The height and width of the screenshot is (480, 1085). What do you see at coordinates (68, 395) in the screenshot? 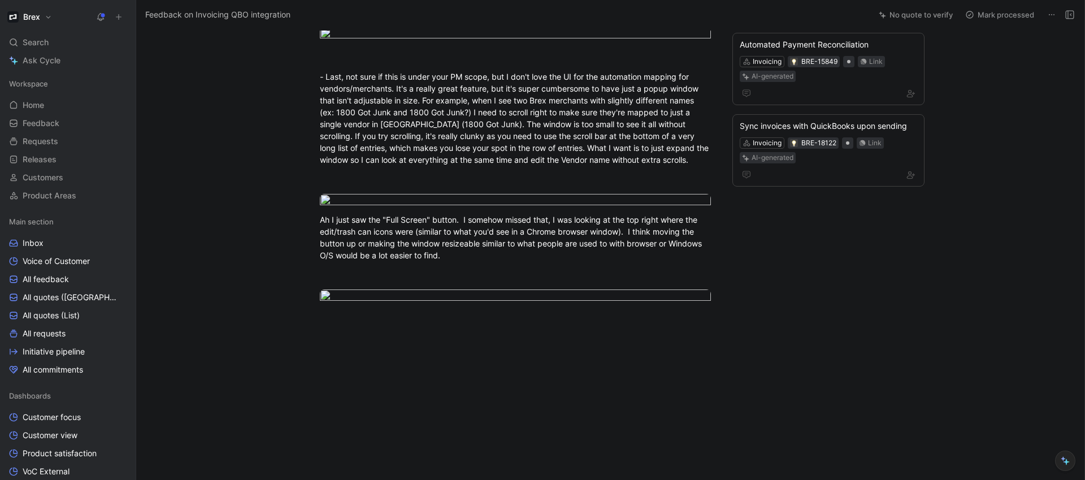
I see `div: Dashboards` at bounding box center [68, 395].